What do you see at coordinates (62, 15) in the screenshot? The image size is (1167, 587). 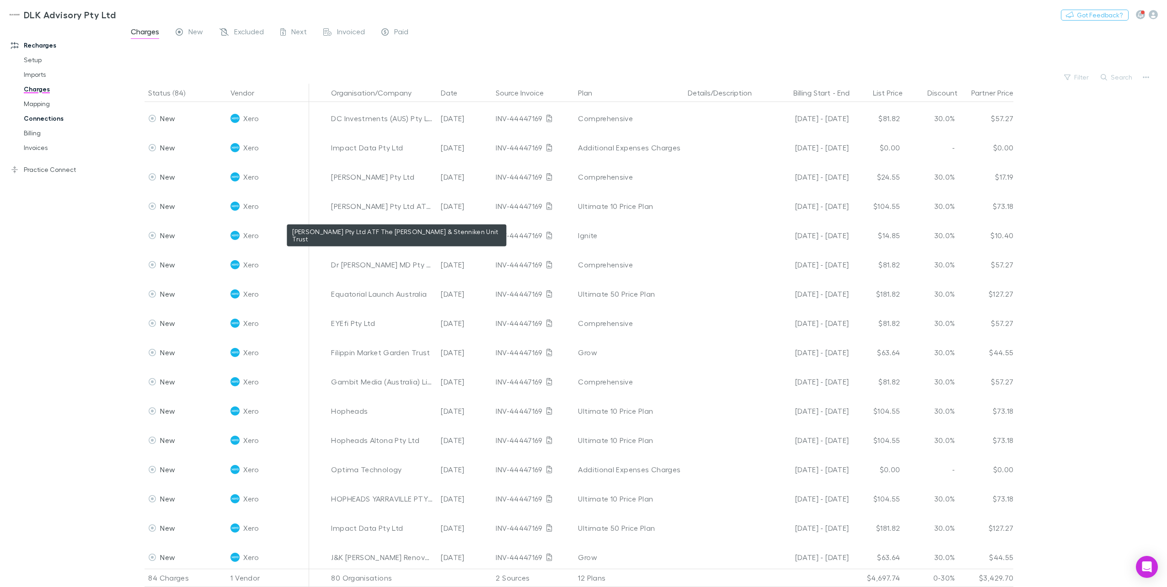 I see `a: DLK Advisory Pty Ltd` at bounding box center [62, 15].